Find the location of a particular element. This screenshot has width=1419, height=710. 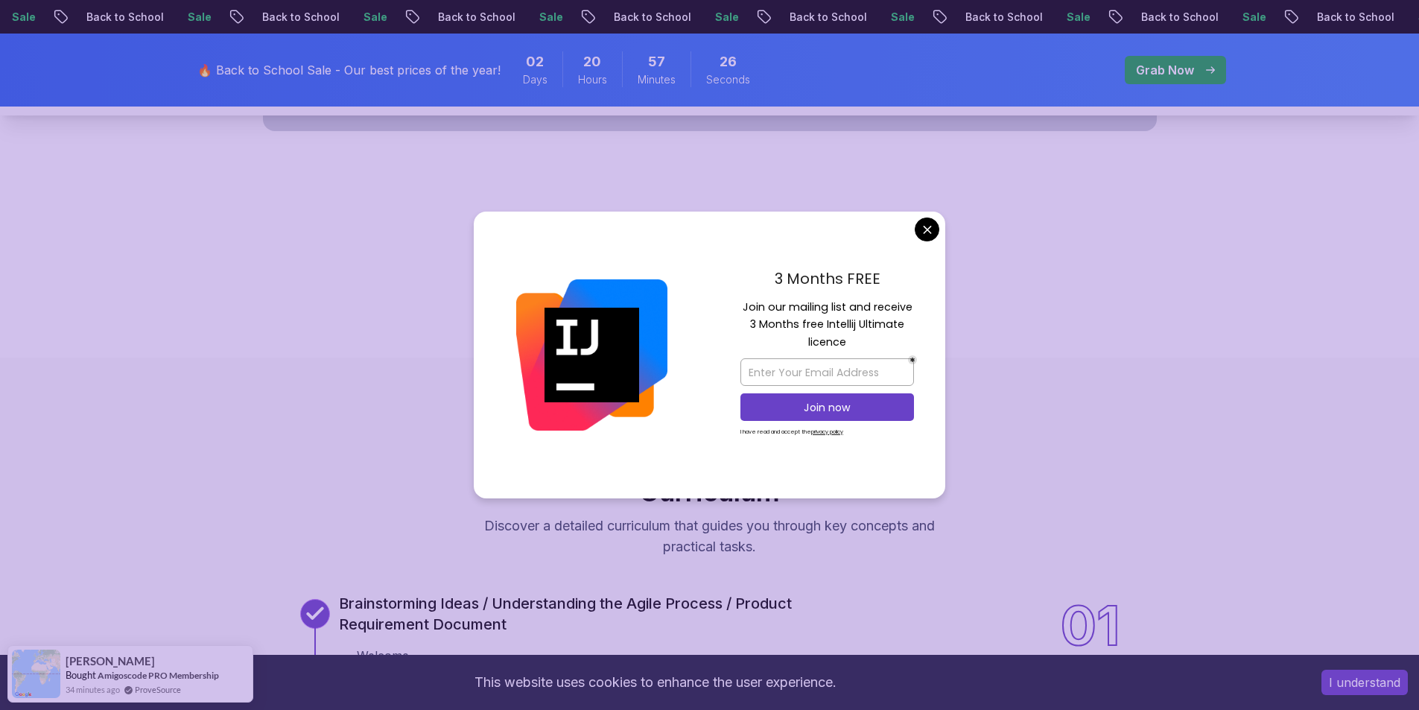

img: provesource social proof notification image is located at coordinates (36, 673).